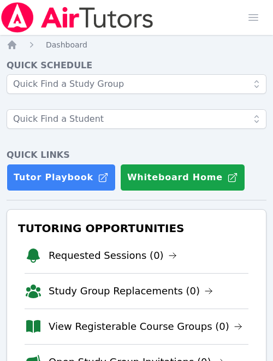 This screenshot has height=361, width=273. What do you see at coordinates (136, 84) in the screenshot?
I see `input: Quick Find a Study Group` at bounding box center [136, 84].